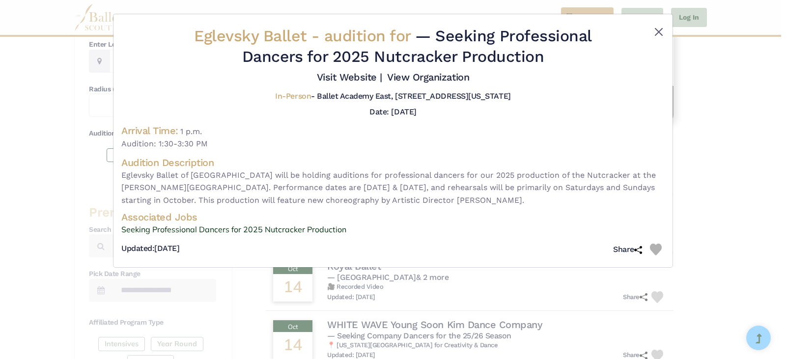  Describe the element at coordinates (349, 77) in the screenshot. I see `a: Visit Website |` at that location.